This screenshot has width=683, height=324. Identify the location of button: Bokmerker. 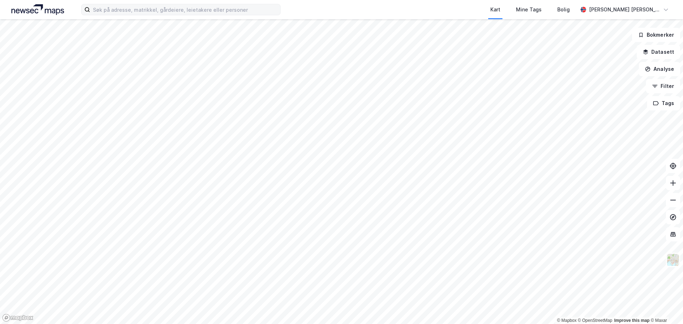
(656, 35).